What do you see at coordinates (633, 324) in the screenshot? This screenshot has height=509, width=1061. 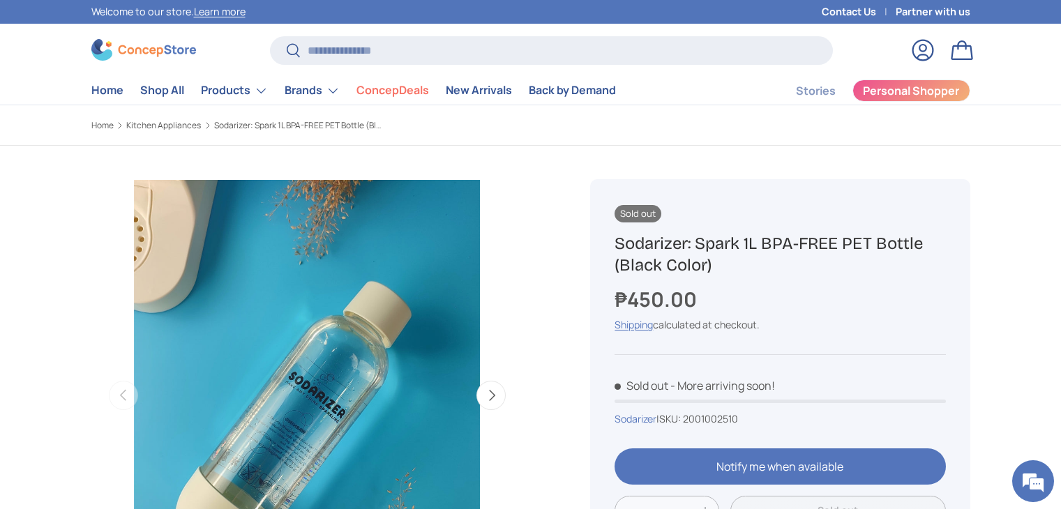 I see `a: Shipping` at bounding box center [633, 324].